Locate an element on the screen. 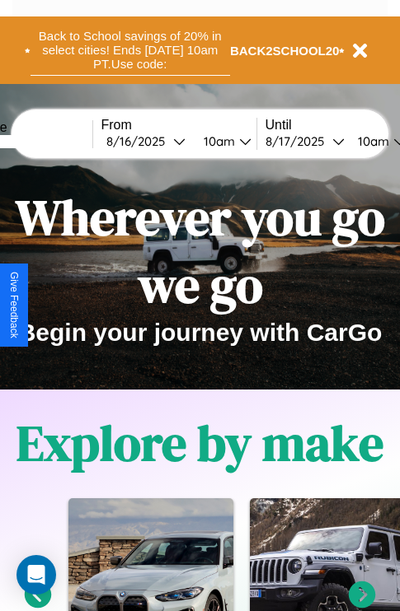  div: Open Intercom Messenger is located at coordinates (36, 575).